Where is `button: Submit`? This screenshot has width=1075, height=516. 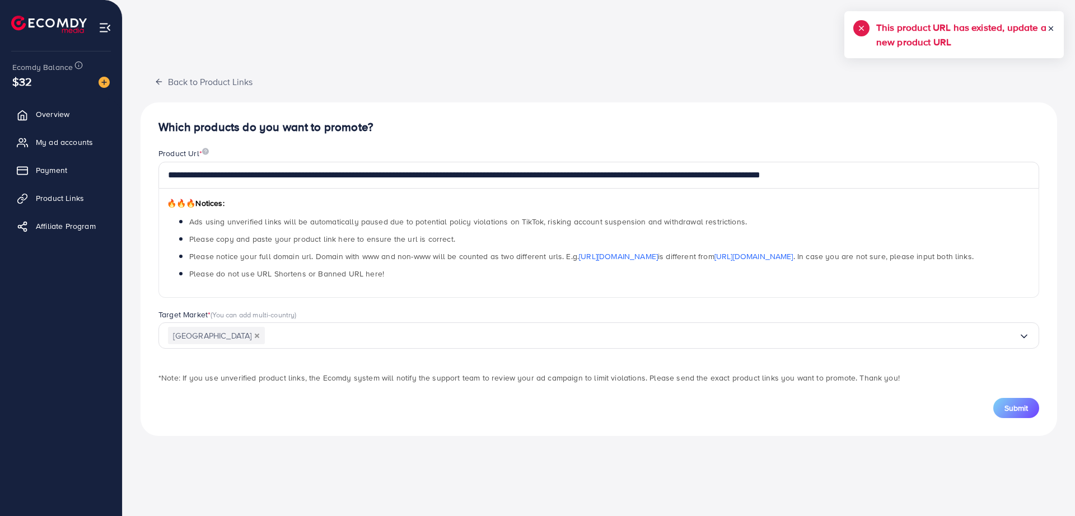
button: Submit is located at coordinates (1016, 408).